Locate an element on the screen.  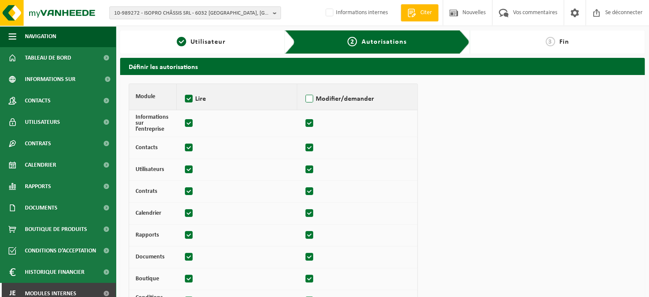
strong: Contacts is located at coordinates (147, 148).